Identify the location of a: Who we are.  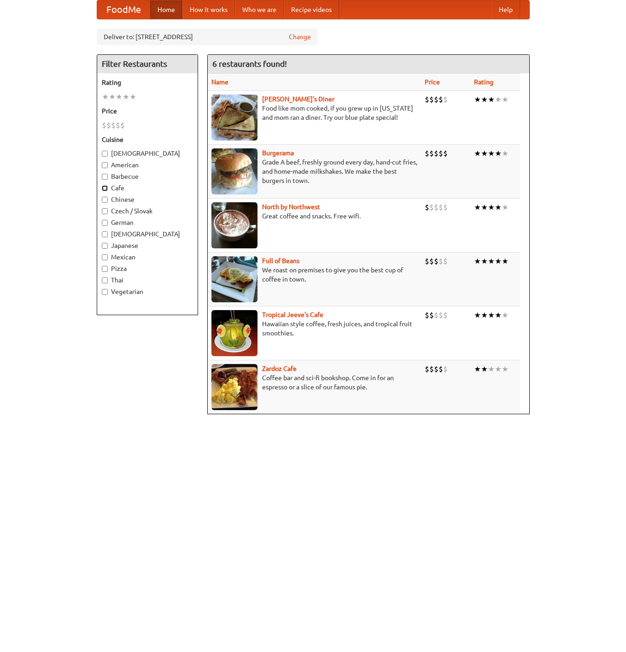
(259, 10).